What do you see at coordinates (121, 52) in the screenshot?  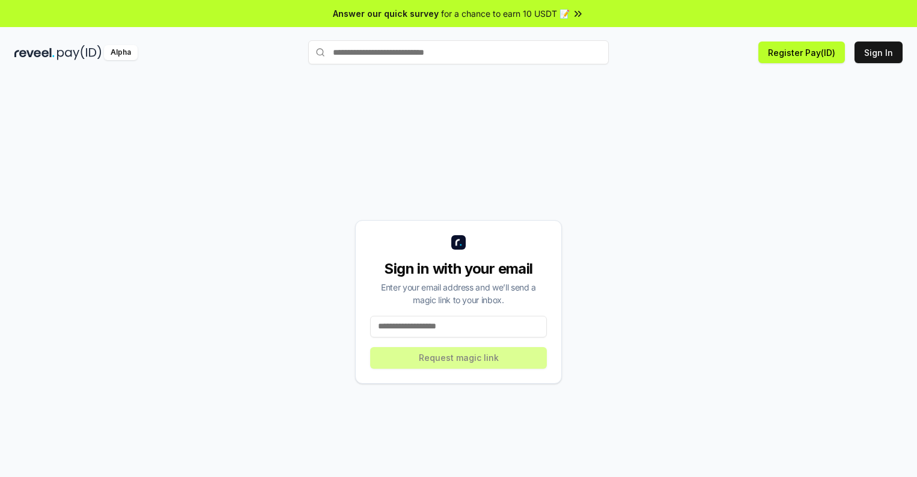 I see `div: Alpha` at bounding box center [121, 52].